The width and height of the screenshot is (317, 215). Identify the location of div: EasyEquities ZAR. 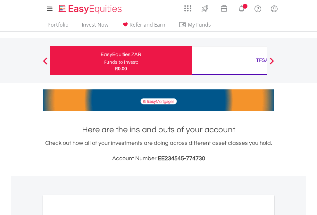
(121, 55).